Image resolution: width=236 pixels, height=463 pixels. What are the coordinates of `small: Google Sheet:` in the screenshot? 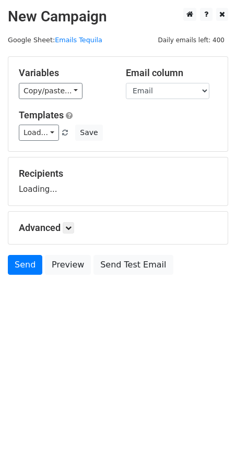 It's located at (55, 40).